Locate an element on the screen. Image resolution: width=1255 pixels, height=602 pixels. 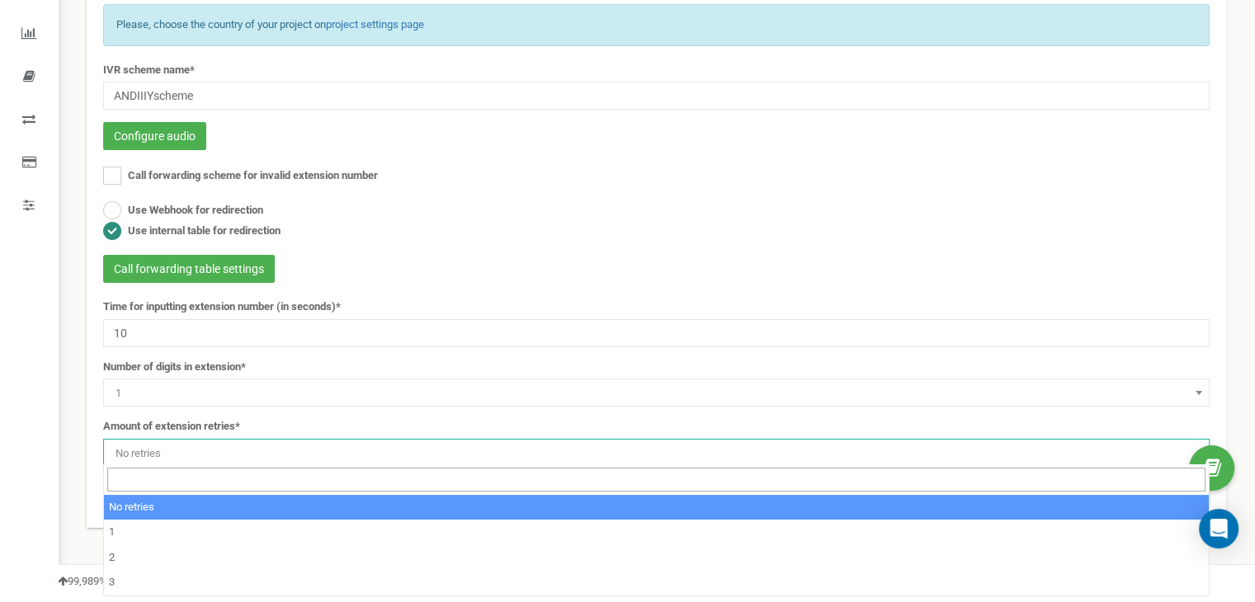
button: Configure audio is located at coordinates (154, 136).